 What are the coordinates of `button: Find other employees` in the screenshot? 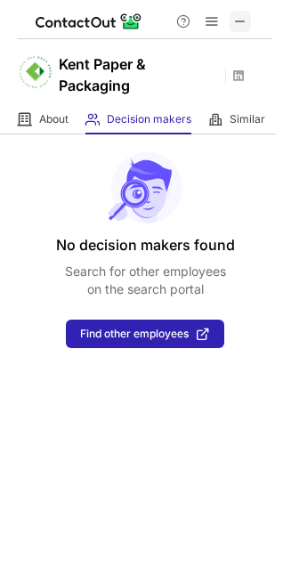 It's located at (145, 334).